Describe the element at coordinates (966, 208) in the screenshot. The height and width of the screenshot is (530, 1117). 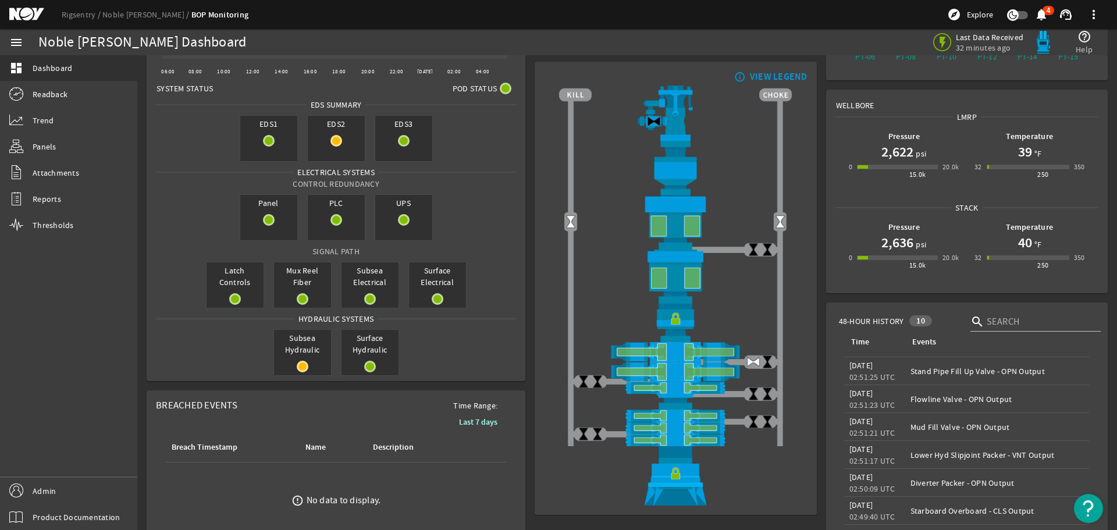
I see `span: Stack` at that location.